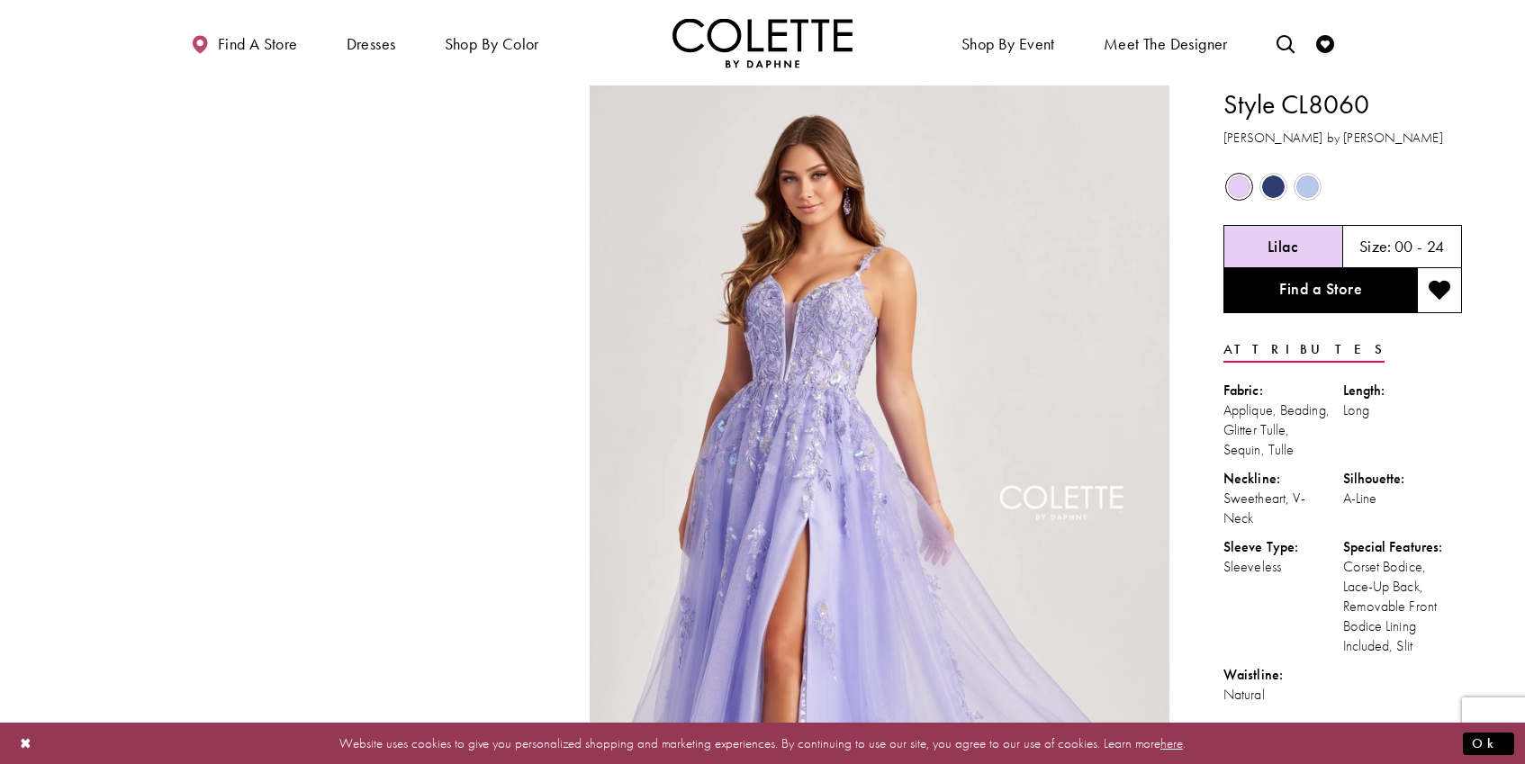 This screenshot has height=764, width=1525. Describe the element at coordinates (1283, 509) in the screenshot. I see `div: Sweetheart, V-Neck` at that location.